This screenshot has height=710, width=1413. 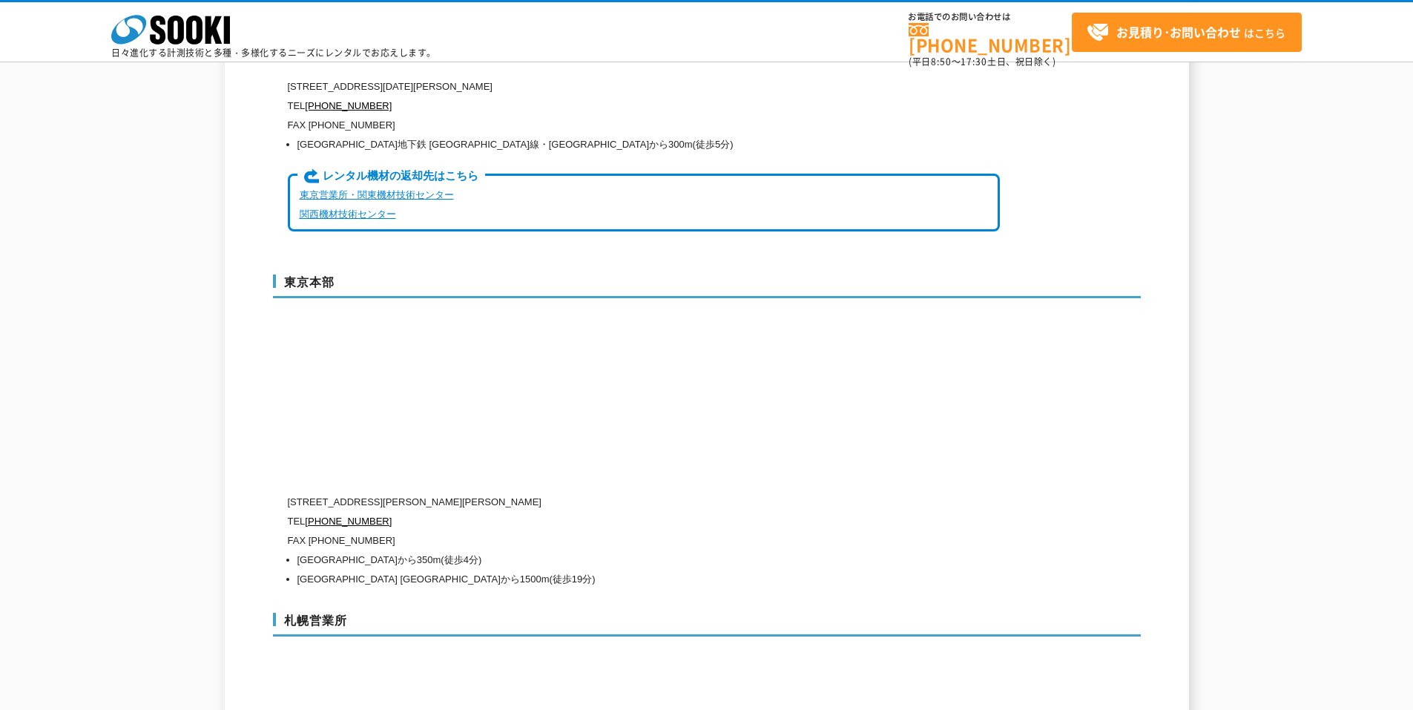 What do you see at coordinates (990, 17) in the screenshot?
I see `span: お電話でのお問い合わせは` at bounding box center [990, 17].